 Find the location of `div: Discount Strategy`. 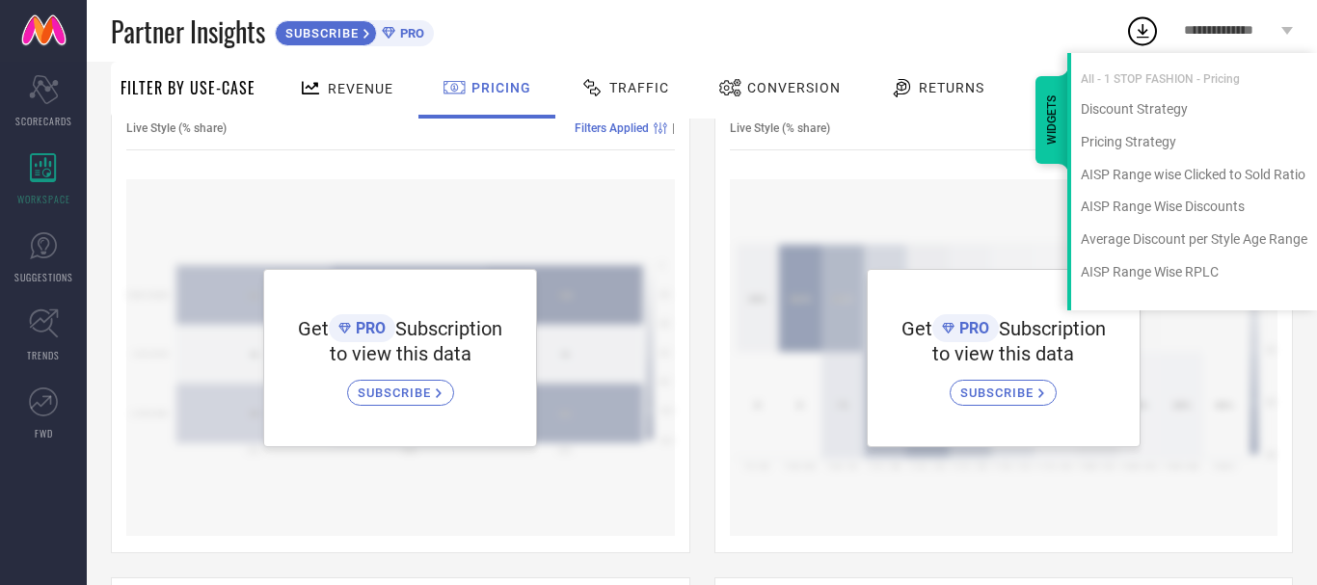

div: Discount Strategy is located at coordinates (1193, 109).